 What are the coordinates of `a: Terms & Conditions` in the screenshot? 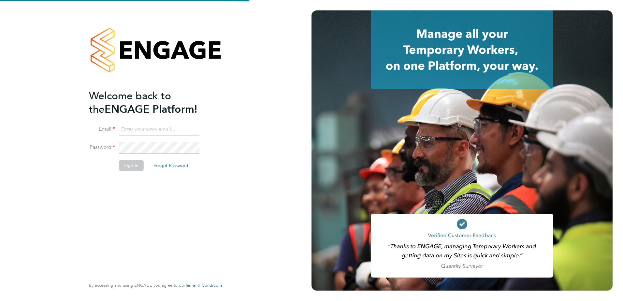 It's located at (204, 286).